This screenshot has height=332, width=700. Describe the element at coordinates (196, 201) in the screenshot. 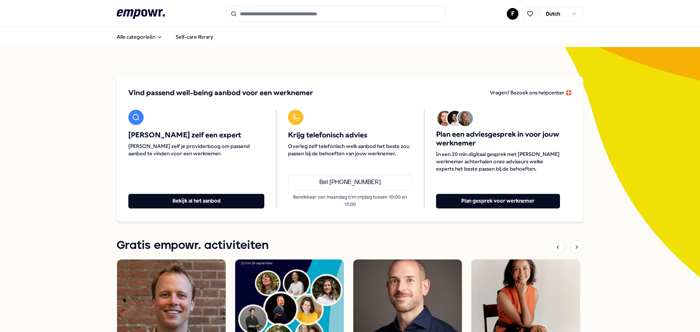

I see `button: Bekijk al het aanbod` at that location.